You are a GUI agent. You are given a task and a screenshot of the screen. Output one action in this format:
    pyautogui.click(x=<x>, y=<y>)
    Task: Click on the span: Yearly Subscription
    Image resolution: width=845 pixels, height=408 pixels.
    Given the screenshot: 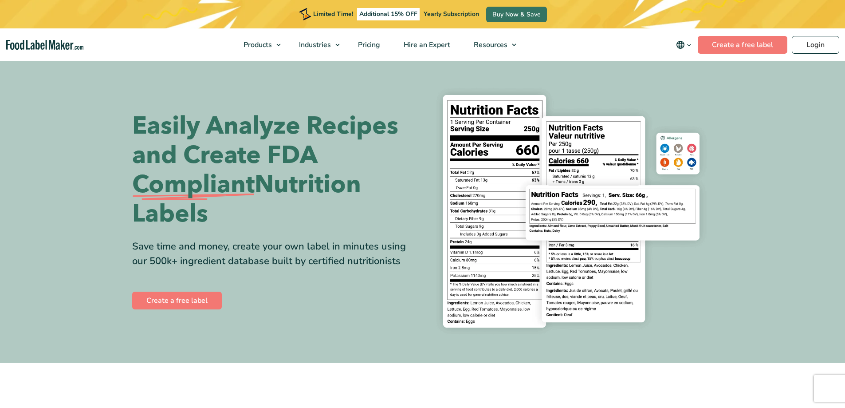 What is the action you would take?
    pyautogui.click(x=451, y=14)
    